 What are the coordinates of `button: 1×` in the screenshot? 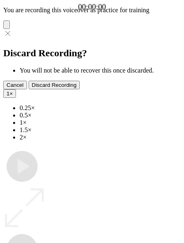 It's located at (9, 94).